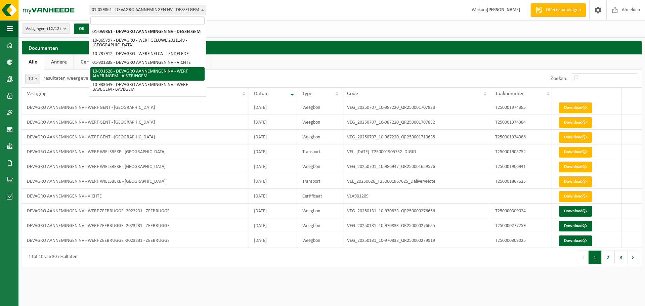 This screenshot has width=645, height=306. I want to click on li: 01-059861 - DEVAGRO AANNEMINGEN NV - DESSELGEM, so click(147, 32).